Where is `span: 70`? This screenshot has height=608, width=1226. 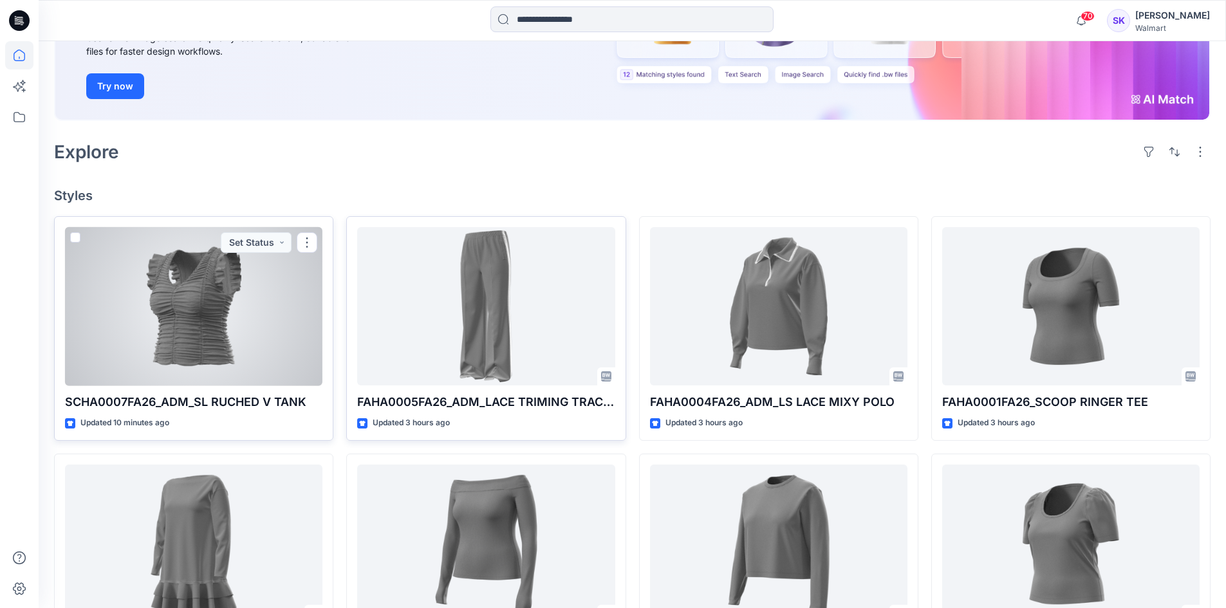 span: 70 is located at coordinates (1087, 16).